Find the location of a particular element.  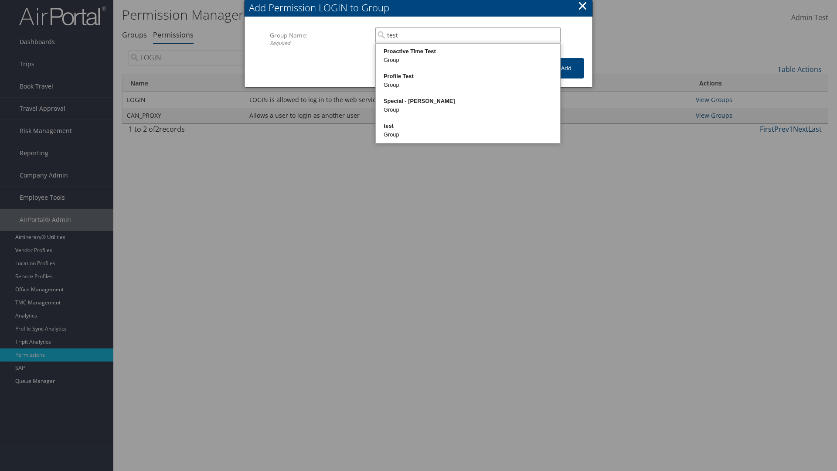

div: Add Permission LOGIN to Group is located at coordinates (421, 7).